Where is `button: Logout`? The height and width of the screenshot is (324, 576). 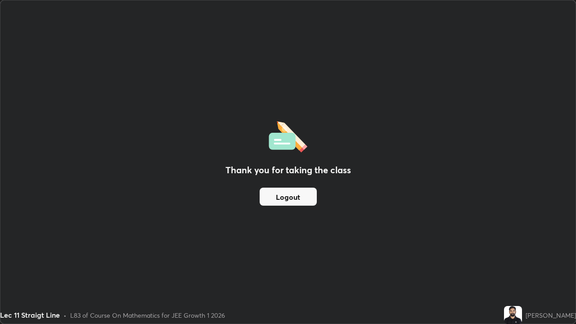 button: Logout is located at coordinates (288, 197).